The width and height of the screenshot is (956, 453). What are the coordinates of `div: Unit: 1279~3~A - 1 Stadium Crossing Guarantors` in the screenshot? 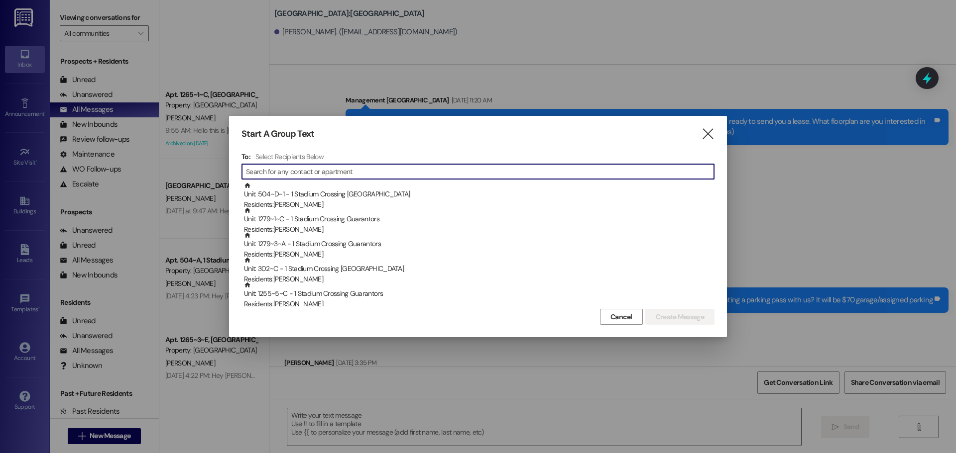 It's located at (479, 246).